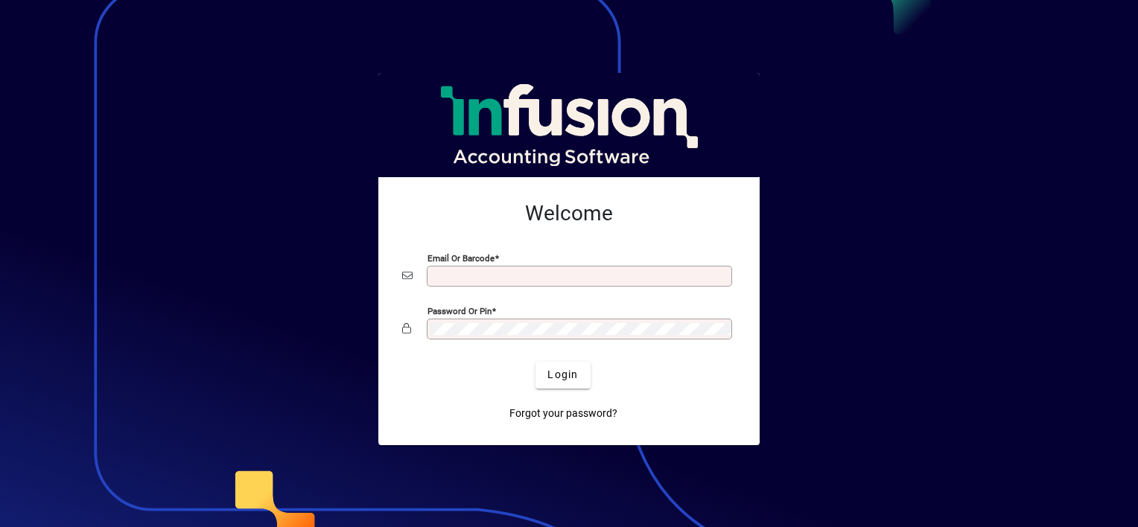  I want to click on a: Forgot your password?, so click(563, 414).